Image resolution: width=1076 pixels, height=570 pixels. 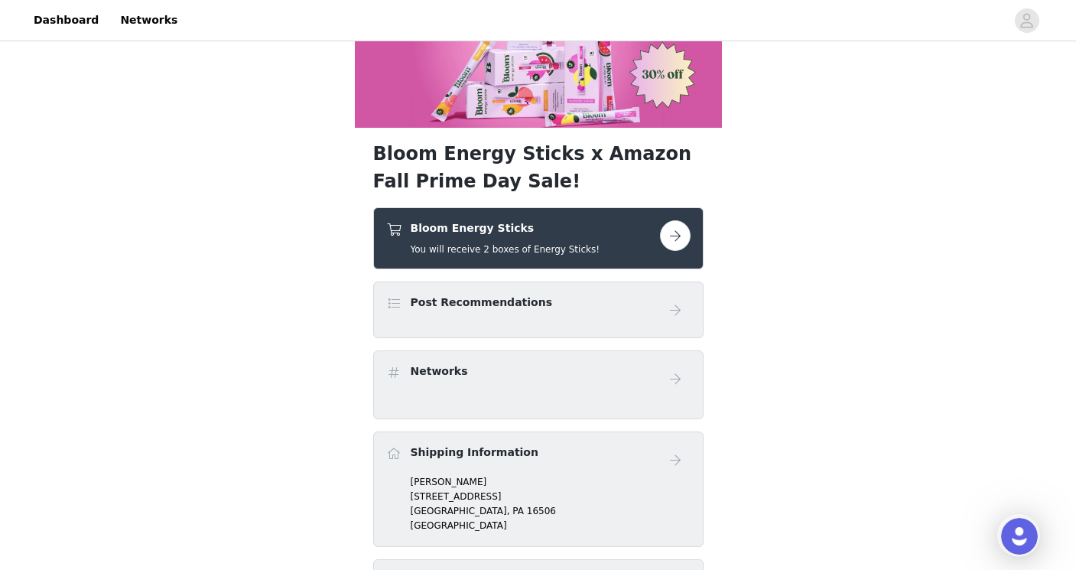 What do you see at coordinates (542, 511) in the screenshot?
I see `span: 16506` at bounding box center [542, 511].